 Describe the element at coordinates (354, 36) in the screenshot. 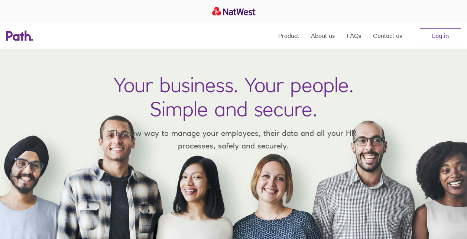

I see `a: FAQs` at that location.